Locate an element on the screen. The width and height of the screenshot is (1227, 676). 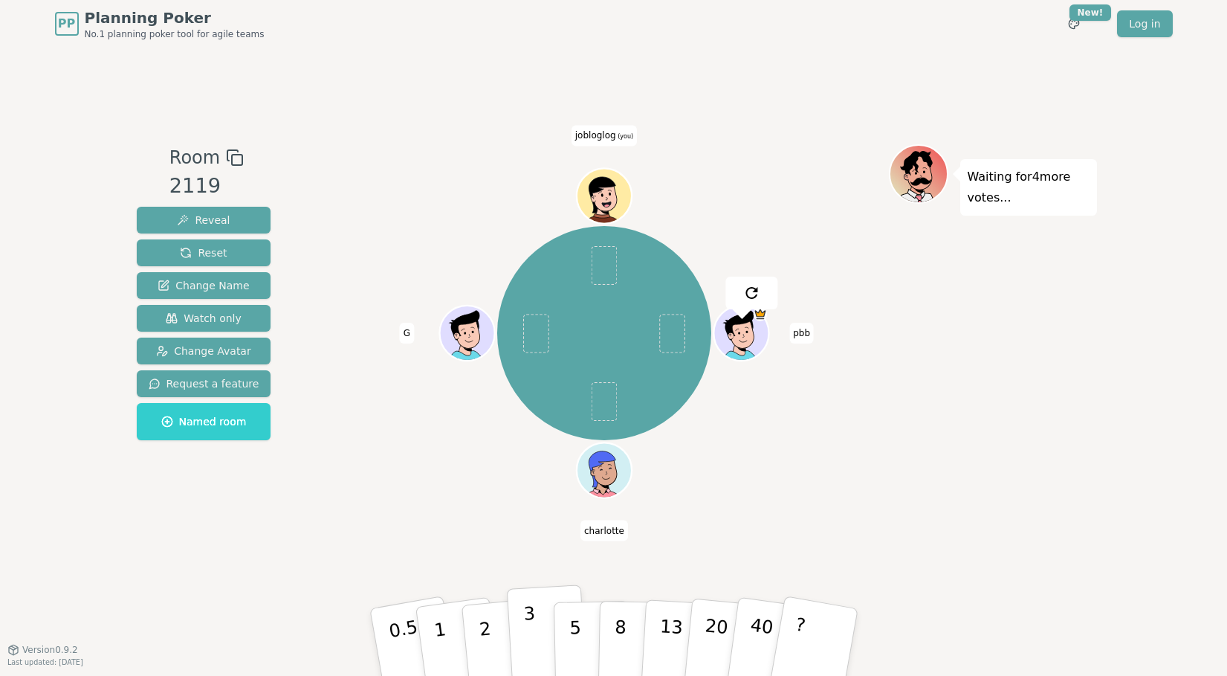
img: reset is located at coordinates (751, 293).